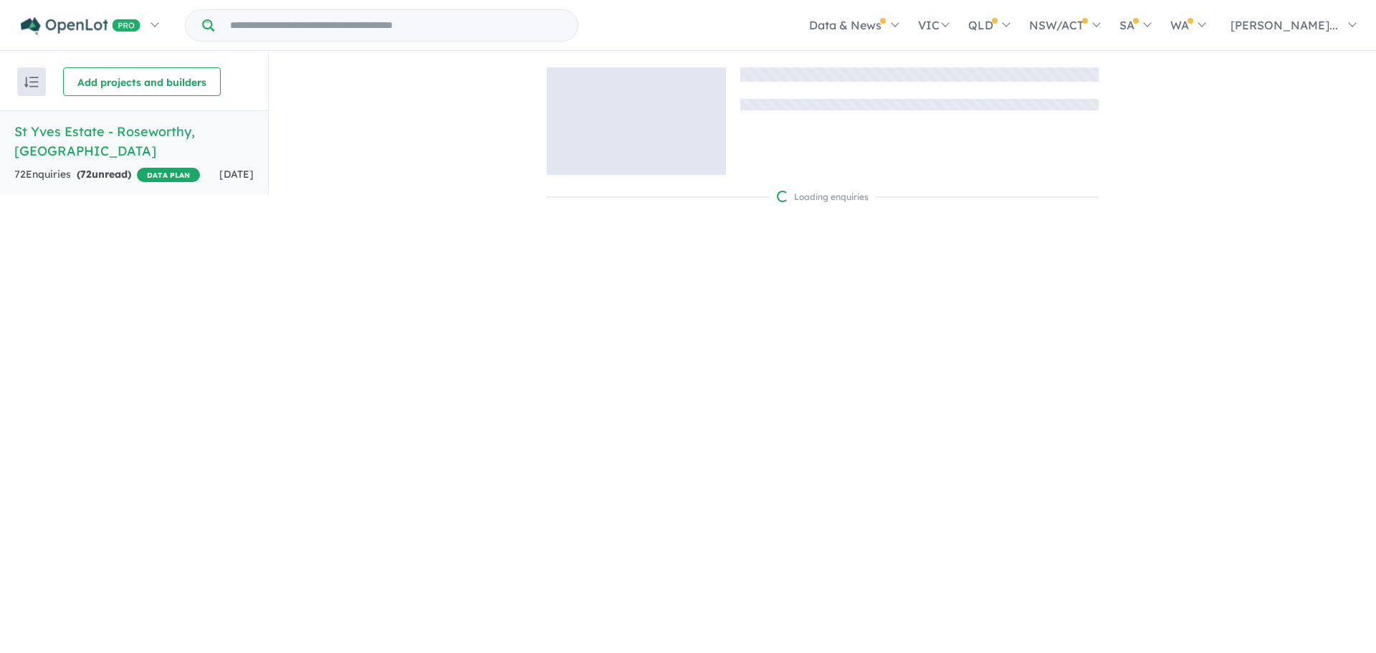 Image resolution: width=1376 pixels, height=653 pixels. What do you see at coordinates (823, 197) in the screenshot?
I see `div: Loading enquiries` at bounding box center [823, 197].